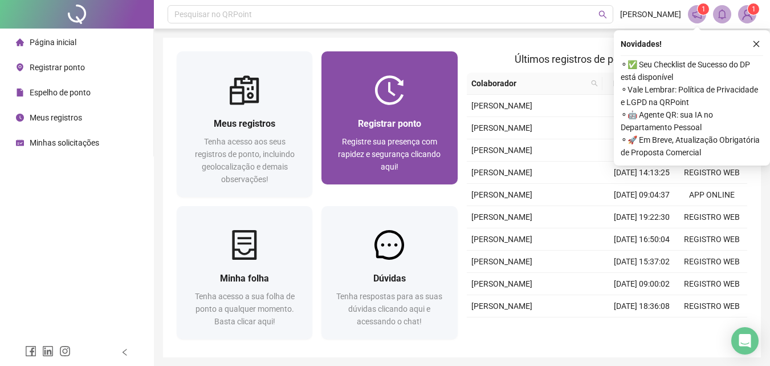 The height and width of the screenshot is (366, 770). I want to click on div: Open Intercom Messenger, so click(745, 340).